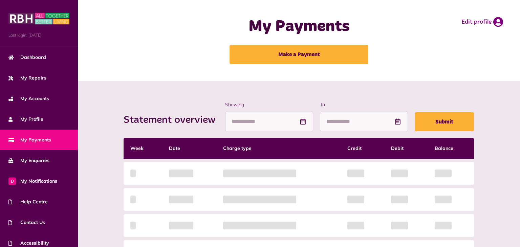 This screenshot has height=247, width=520. I want to click on span: 0, so click(12, 181).